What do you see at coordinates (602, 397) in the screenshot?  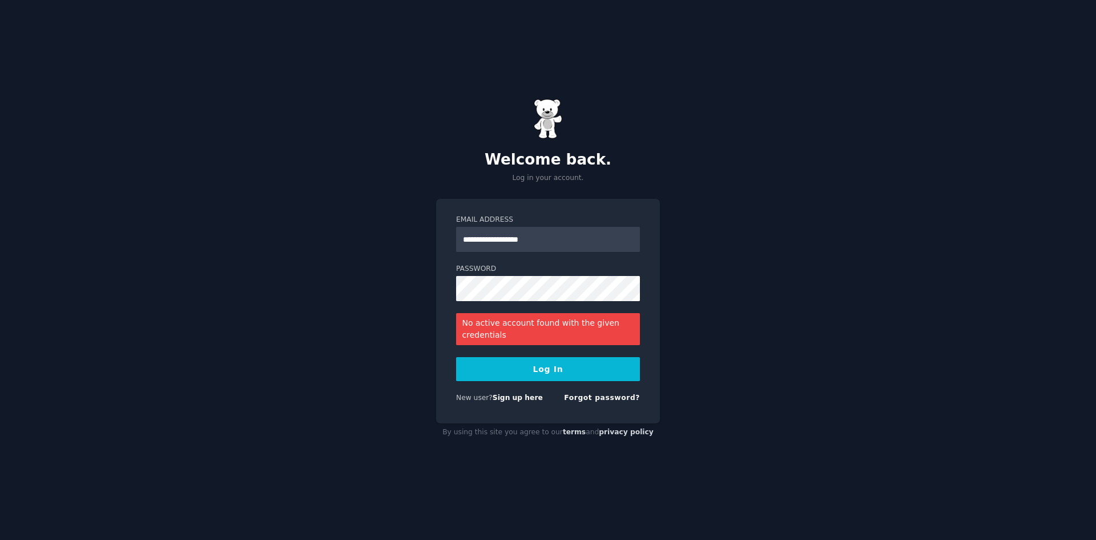 I see `a: Forgot password?` at bounding box center [602, 397].